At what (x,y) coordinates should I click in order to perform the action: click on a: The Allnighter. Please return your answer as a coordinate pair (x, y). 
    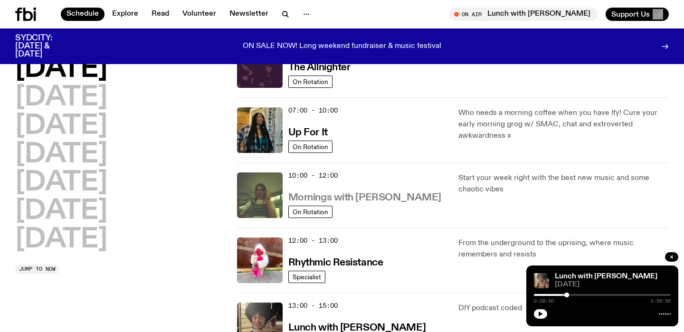
    Looking at the image, I should click on (319, 66).